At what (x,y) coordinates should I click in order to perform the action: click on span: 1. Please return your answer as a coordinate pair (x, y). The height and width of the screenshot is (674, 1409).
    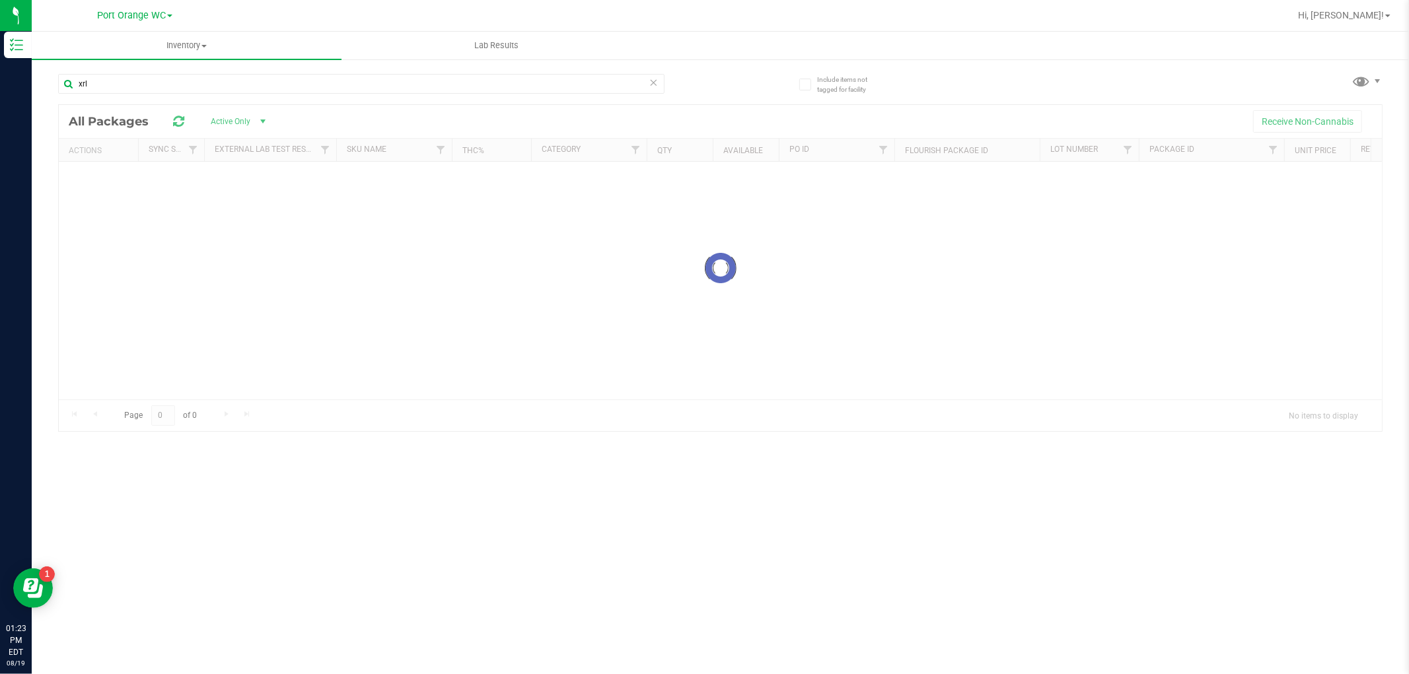
    Looking at the image, I should click on (8, 7).